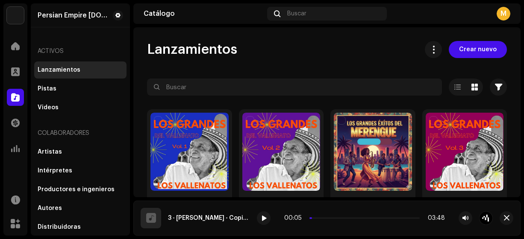  I want to click on span: Buscar, so click(296, 14).